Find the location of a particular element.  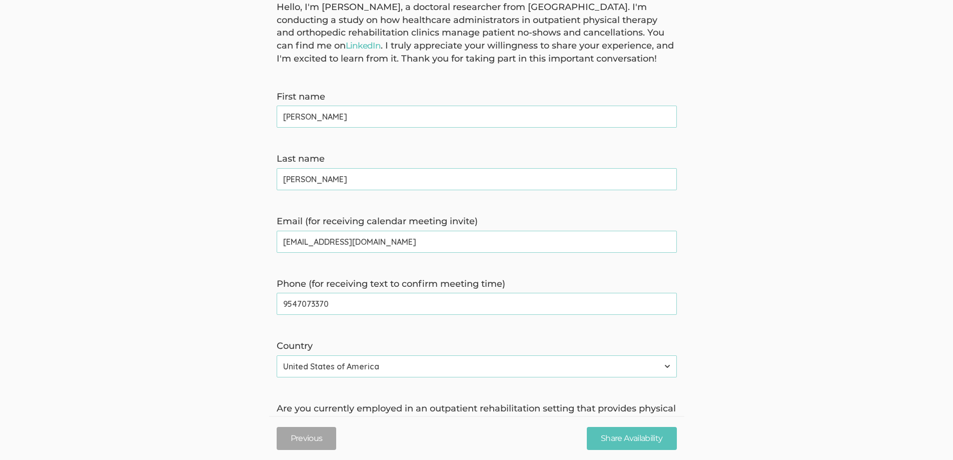

label: Country is located at coordinates (477, 346).